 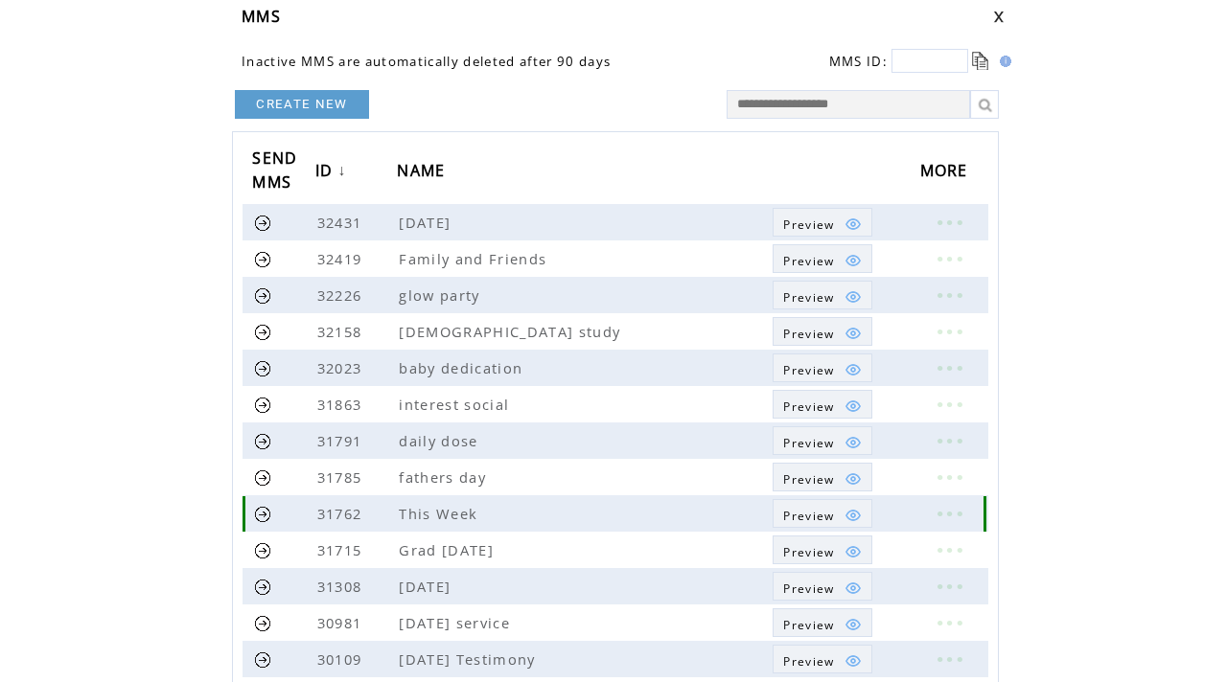 What do you see at coordinates (426, 172) in the screenshot?
I see `a: NAME` at bounding box center [426, 172].